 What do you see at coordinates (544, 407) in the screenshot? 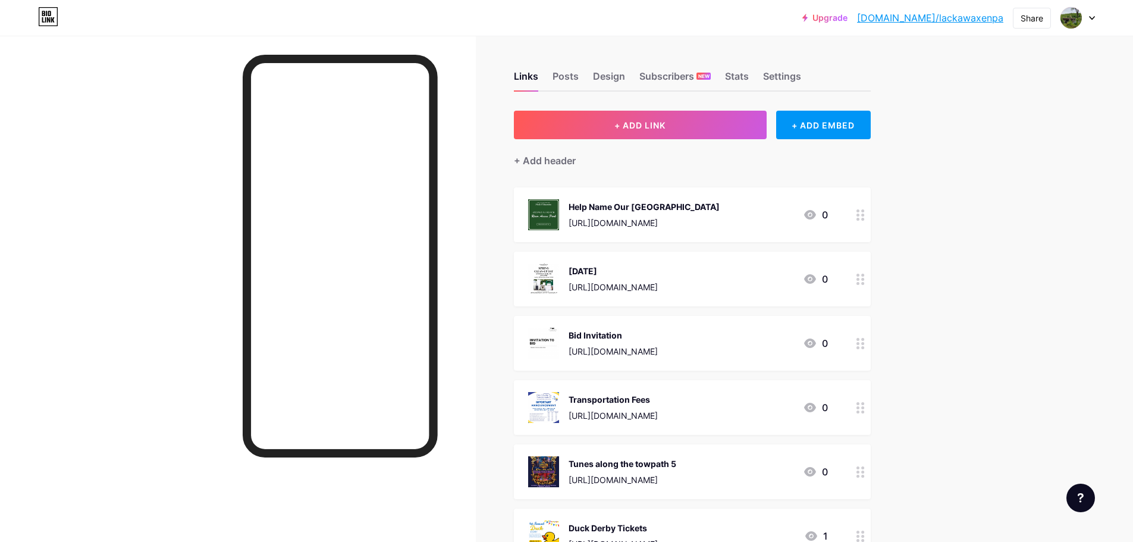
I see `img: Transportation Fees` at bounding box center [544, 407].